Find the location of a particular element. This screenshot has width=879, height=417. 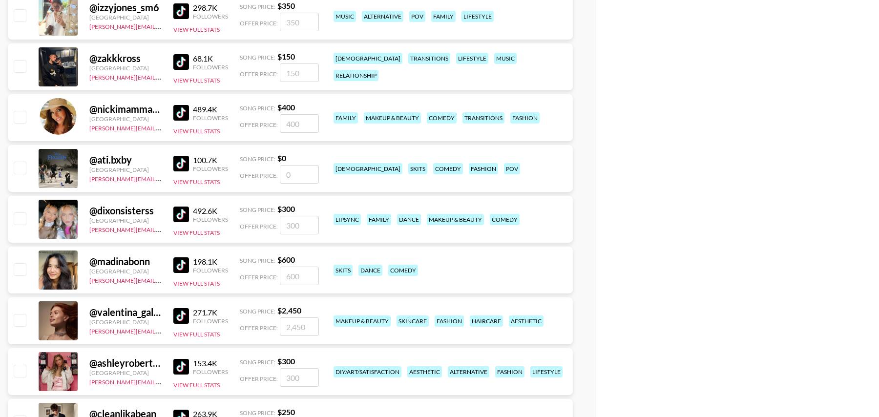

input: 400 is located at coordinates (299, 124).